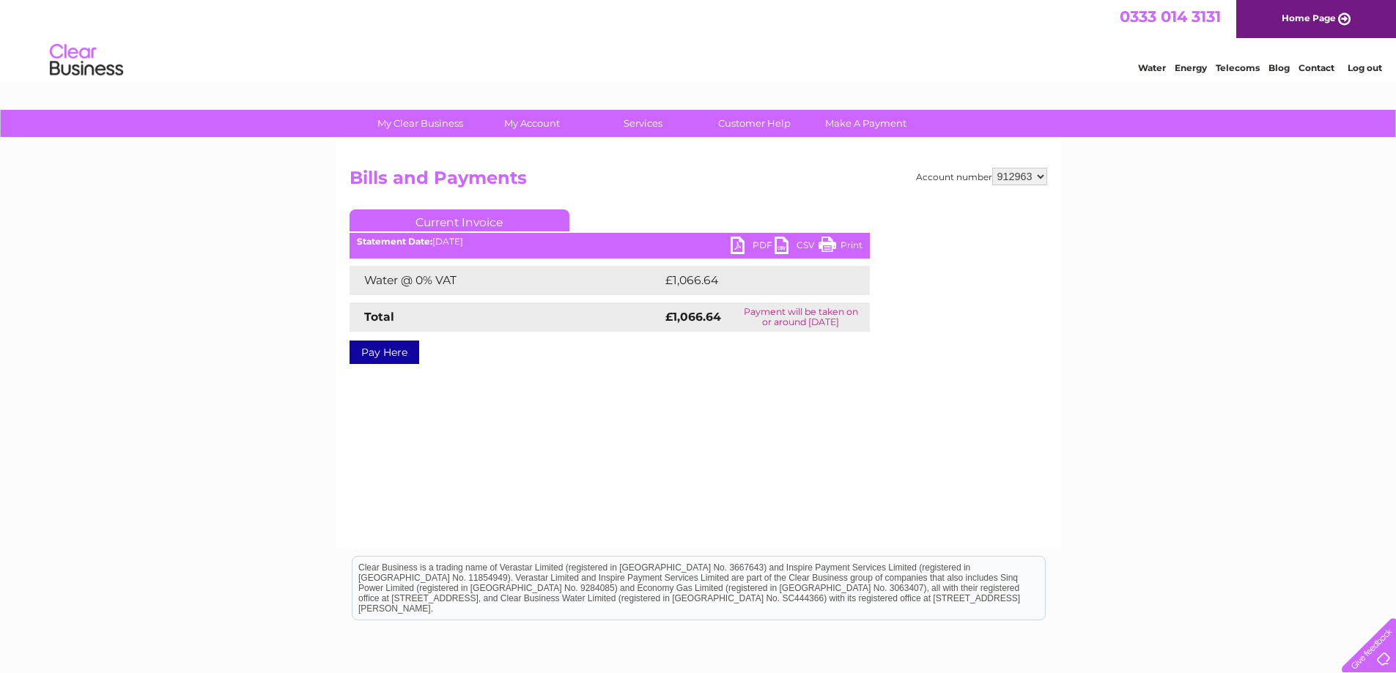 This screenshot has height=673, width=1396. I want to click on span: 0333 014 3131, so click(1170, 16).